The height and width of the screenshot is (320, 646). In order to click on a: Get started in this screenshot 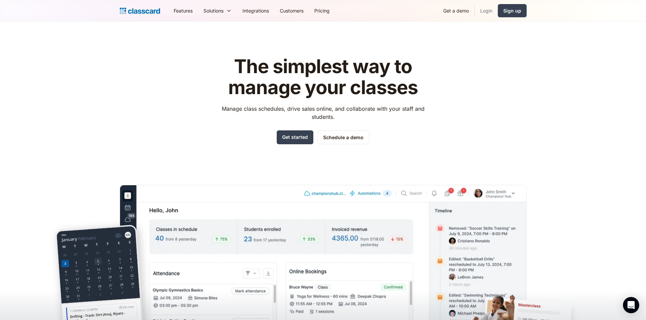, I will do `click(295, 137)`.